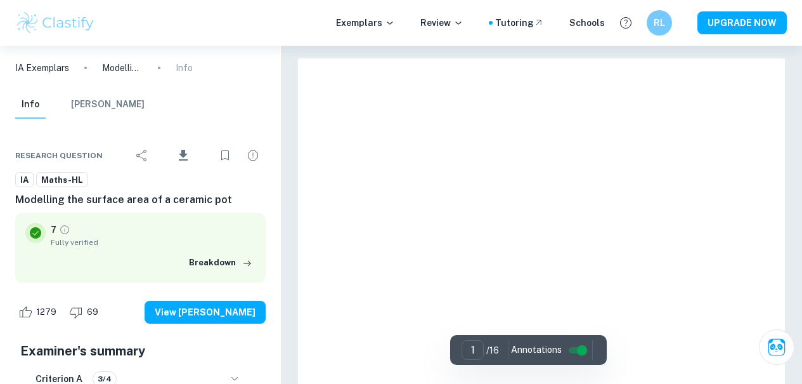 The height and width of the screenshot is (384, 802). Describe the element at coordinates (626, 23) in the screenshot. I see `button: Help and Feedback` at that location.